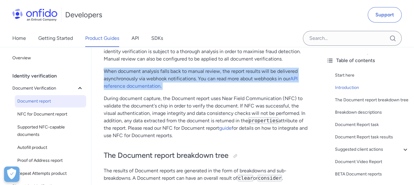 The width and height of the screenshot is (414, 185). I want to click on div: Table of contents, so click(368, 61).